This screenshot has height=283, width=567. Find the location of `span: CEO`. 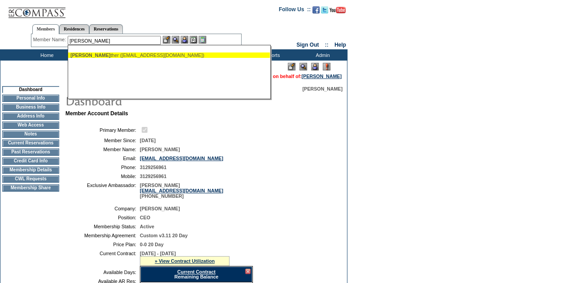

span: CEO is located at coordinates (145, 217).